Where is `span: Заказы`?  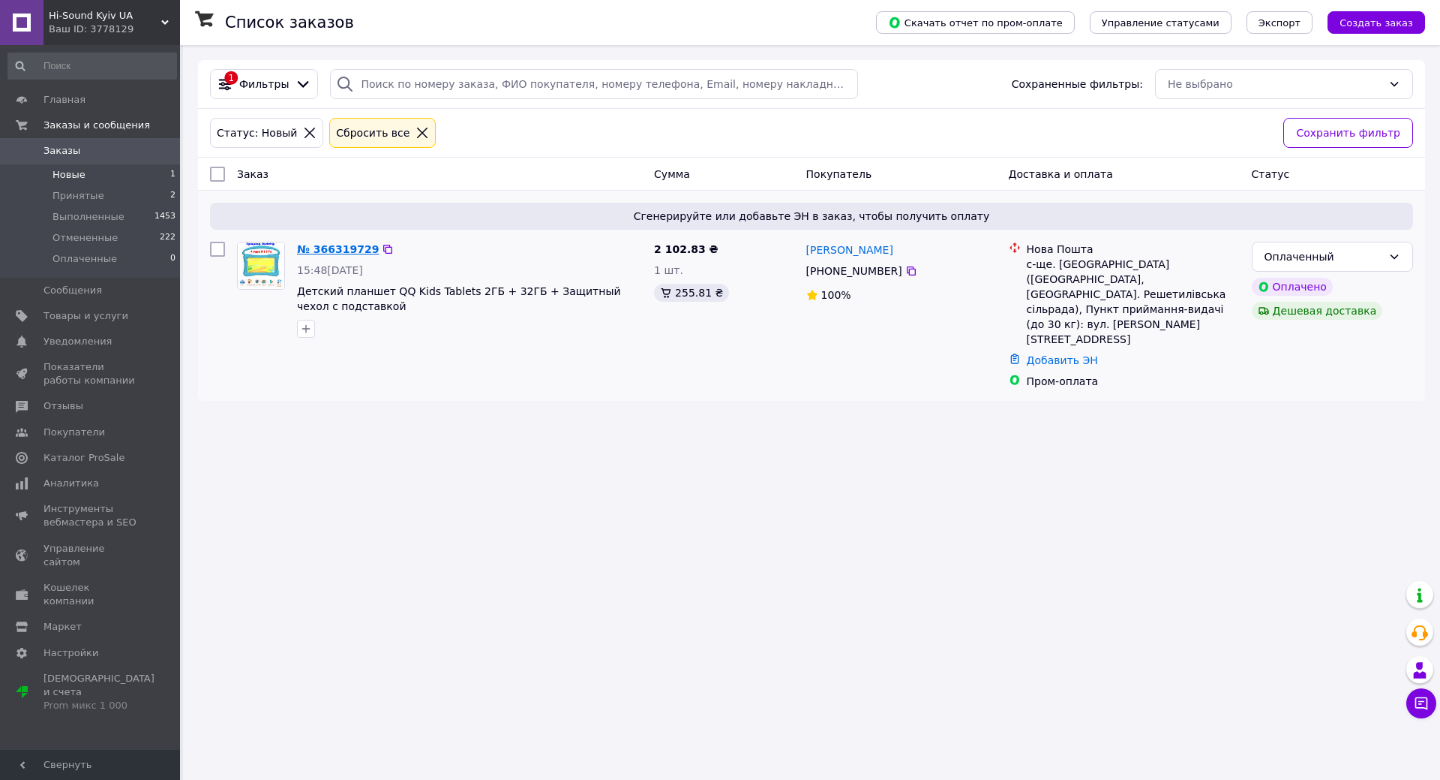 span: Заказы is located at coordinates (62, 151).